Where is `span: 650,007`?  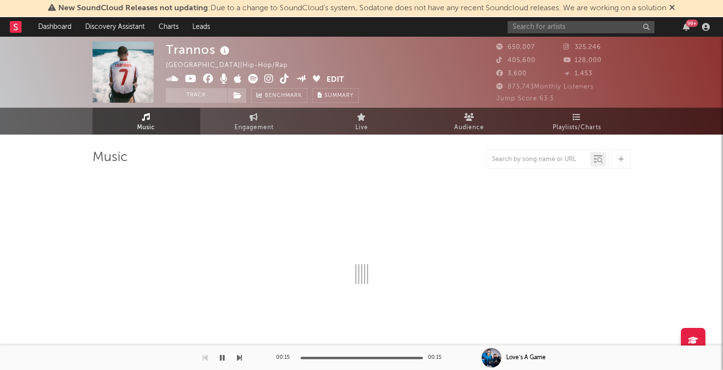
span: 650,007 is located at coordinates (515, 47).